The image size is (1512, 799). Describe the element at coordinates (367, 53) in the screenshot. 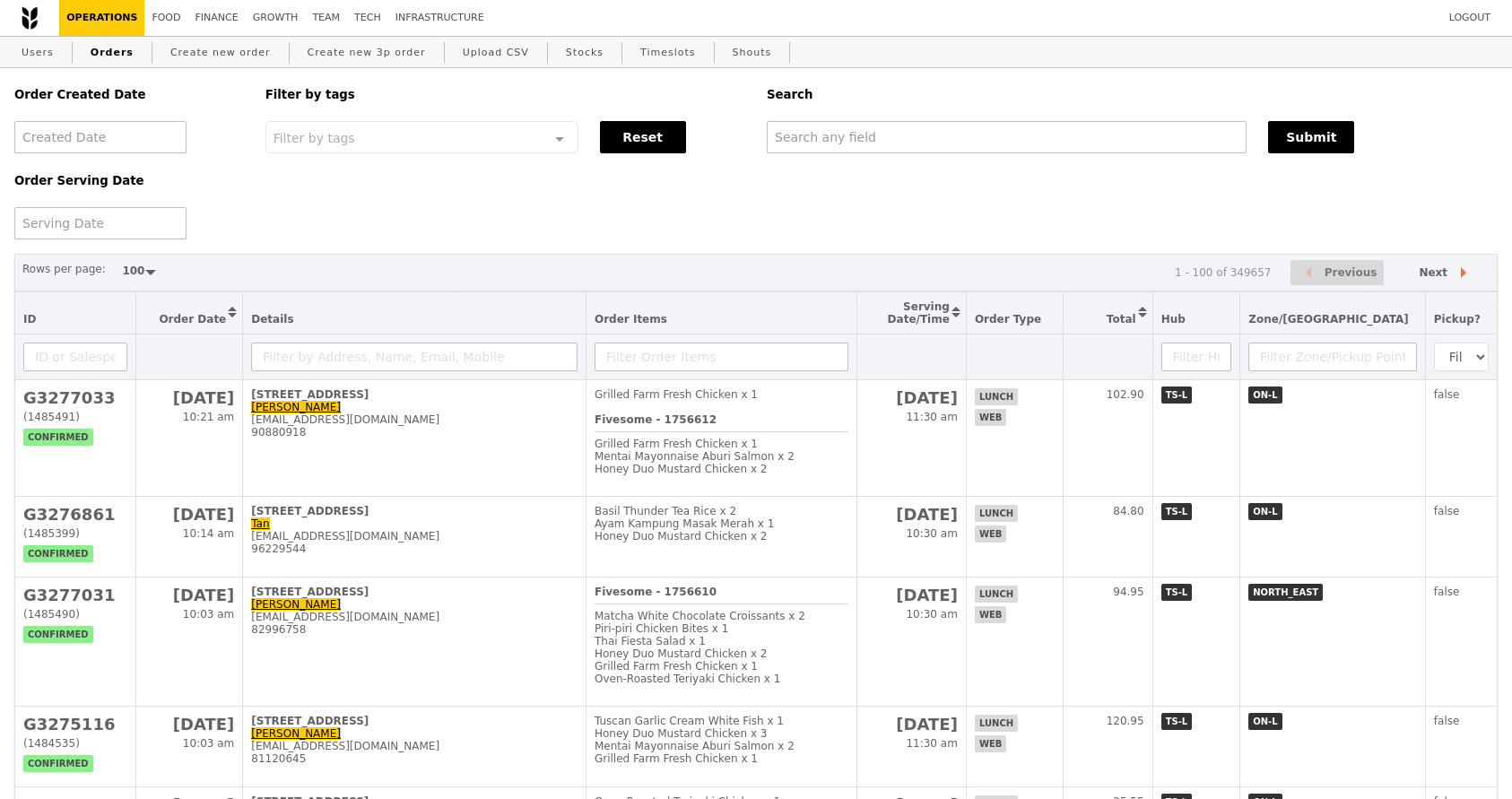

I see `a: Create new 3p order` at that location.